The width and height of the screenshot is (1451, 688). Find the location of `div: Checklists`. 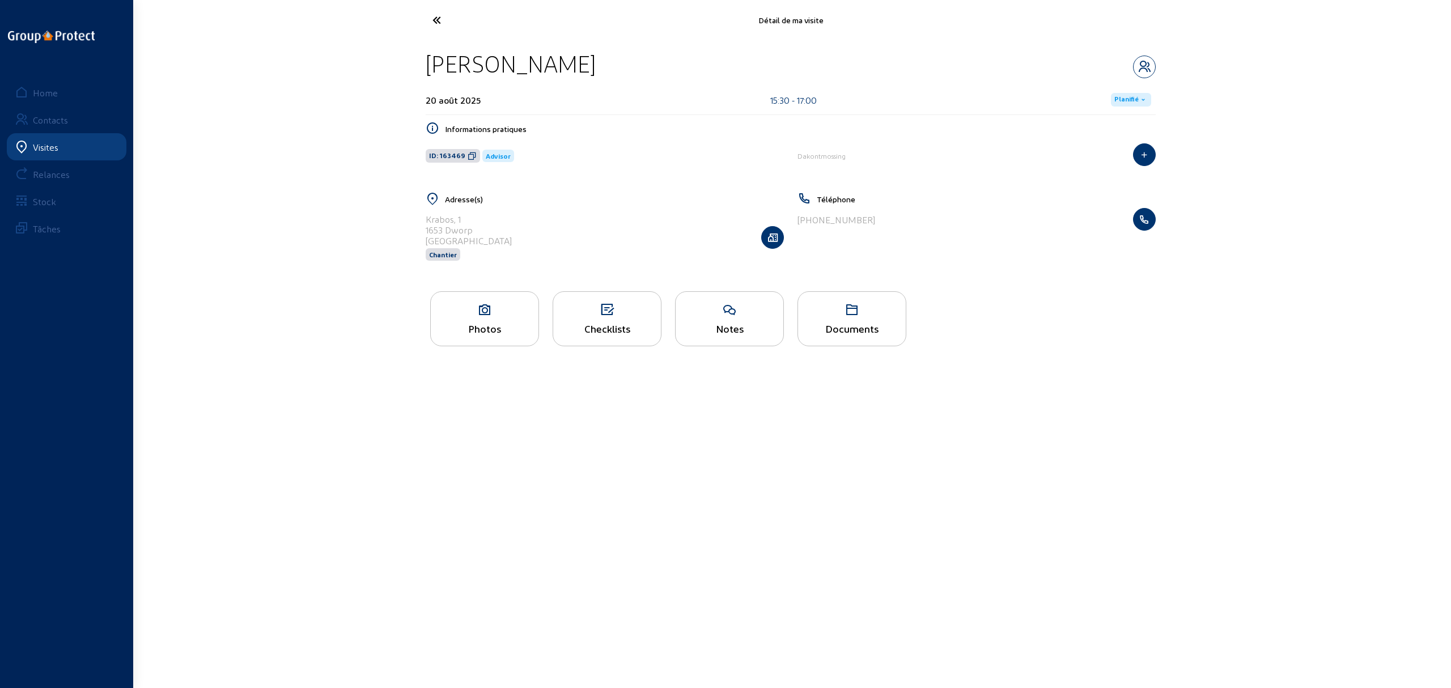

div: Checklists is located at coordinates (607, 328).